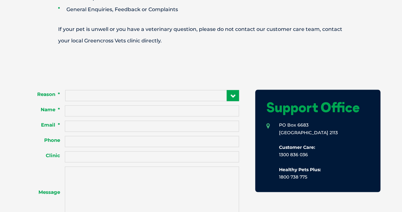  I want to click on b: Customer Care:, so click(297, 147).